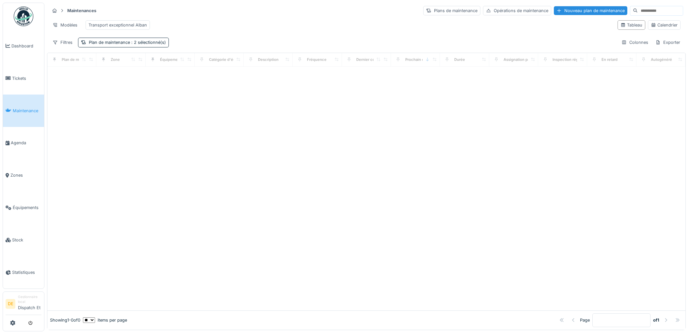 The image size is (691, 334). Describe the element at coordinates (632, 25) in the screenshot. I see `div: Tableau` at that location.